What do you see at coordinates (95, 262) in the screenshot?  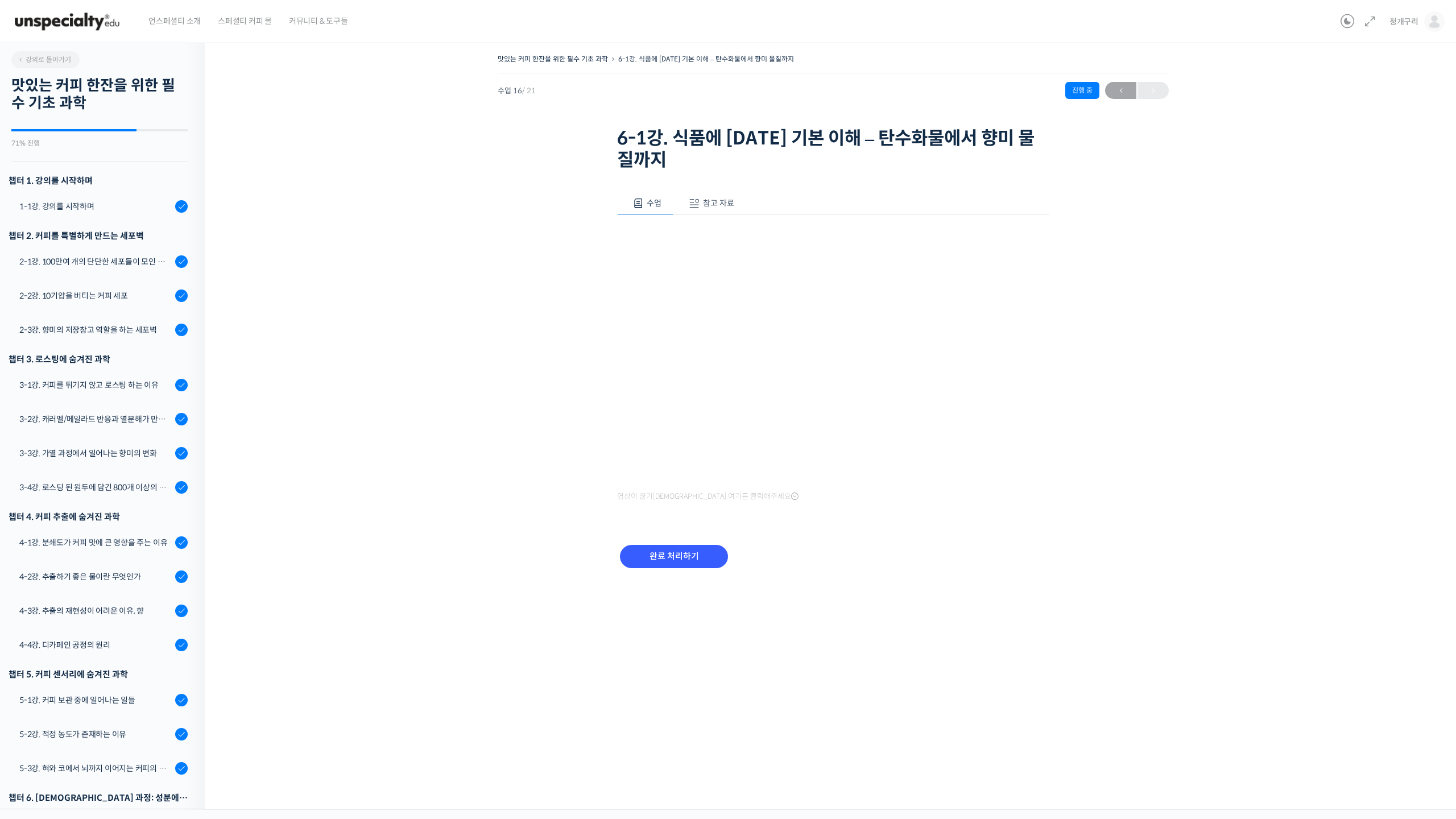 I see `div: 2-1강. 100만여 개의 단단한 세포들이 모인 커피 생두` at bounding box center [95, 262].